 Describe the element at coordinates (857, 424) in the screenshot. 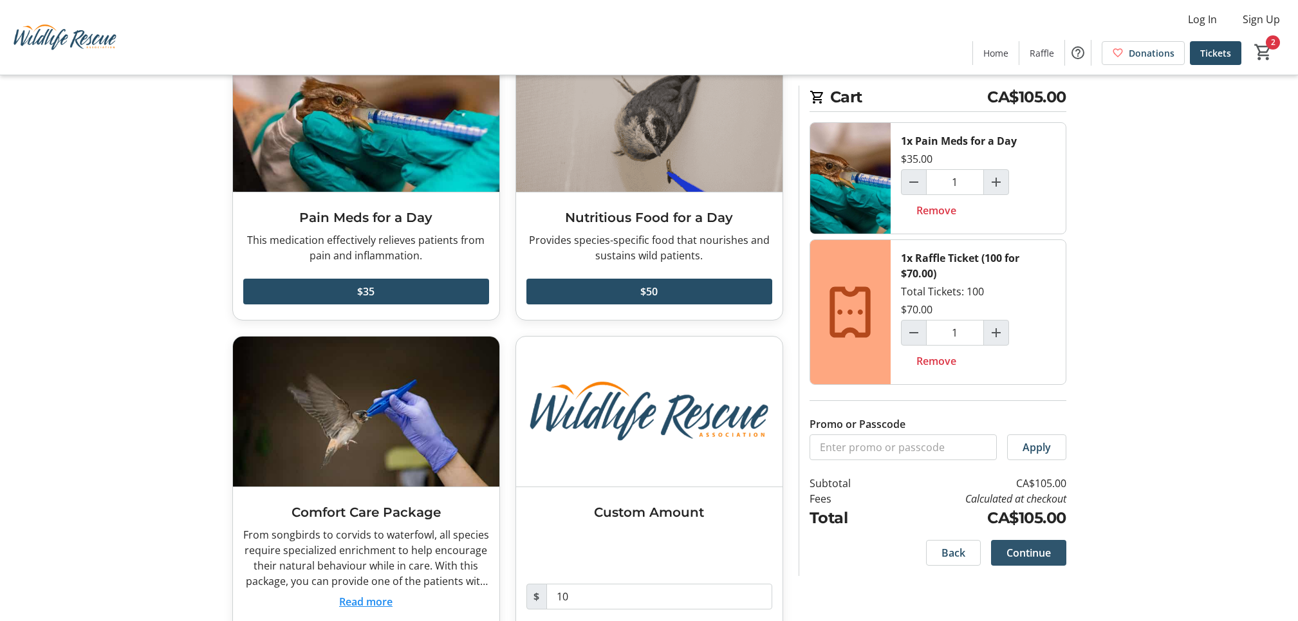

I see `label: Promo or Passcode` at that location.